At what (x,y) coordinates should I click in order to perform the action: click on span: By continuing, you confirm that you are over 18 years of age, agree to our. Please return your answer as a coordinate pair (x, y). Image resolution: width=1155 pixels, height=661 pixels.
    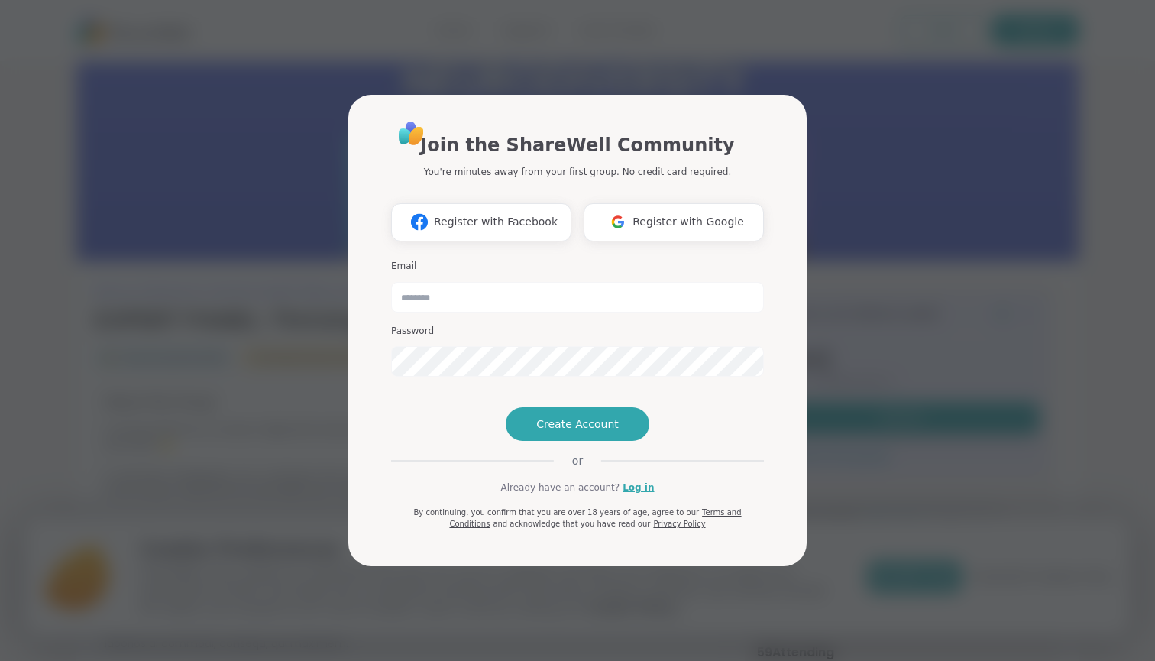
    Looking at the image, I should click on (556, 512).